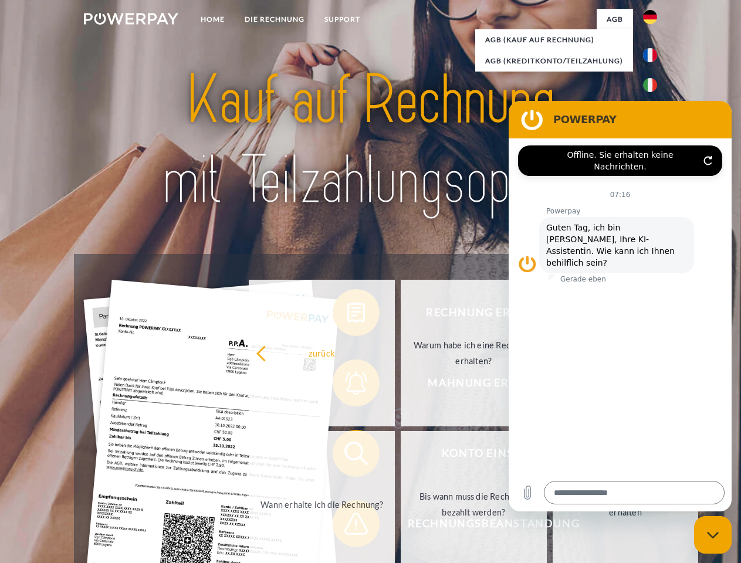 The image size is (741, 563). Describe the element at coordinates (322, 353) in the screenshot. I see `div: zurück` at that location.